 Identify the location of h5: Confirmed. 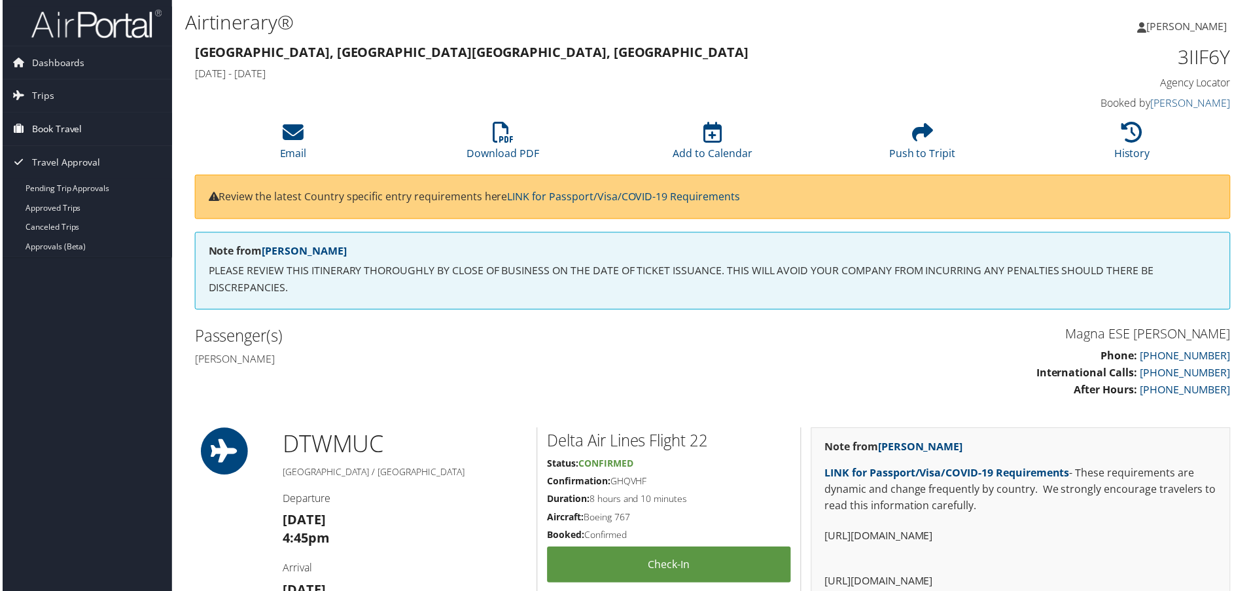
(669, 537).